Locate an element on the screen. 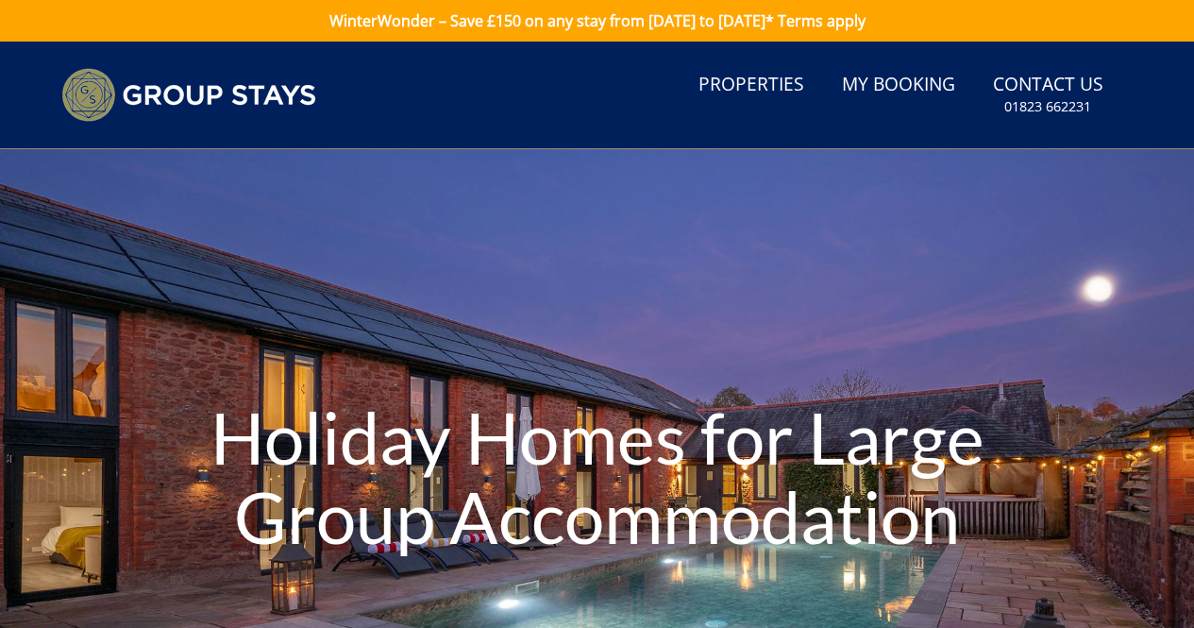  img: Group Stays is located at coordinates (189, 94).